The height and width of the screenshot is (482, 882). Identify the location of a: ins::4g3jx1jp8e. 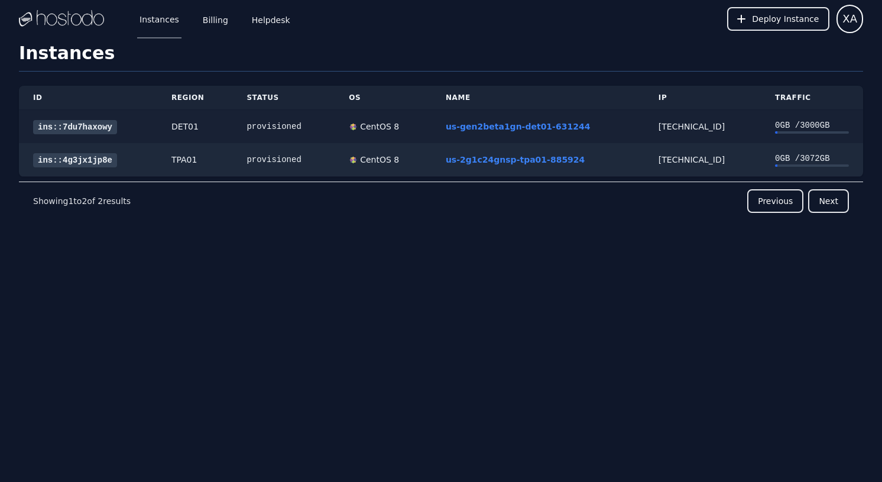
(75, 160).